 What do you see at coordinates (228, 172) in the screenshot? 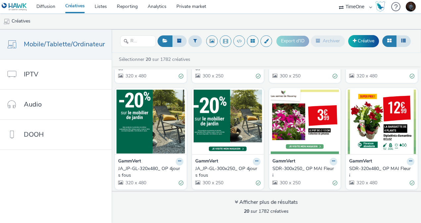
I see `a: JA_JP-GL-300x250_ OP 4jours fous` at bounding box center [228, 172].